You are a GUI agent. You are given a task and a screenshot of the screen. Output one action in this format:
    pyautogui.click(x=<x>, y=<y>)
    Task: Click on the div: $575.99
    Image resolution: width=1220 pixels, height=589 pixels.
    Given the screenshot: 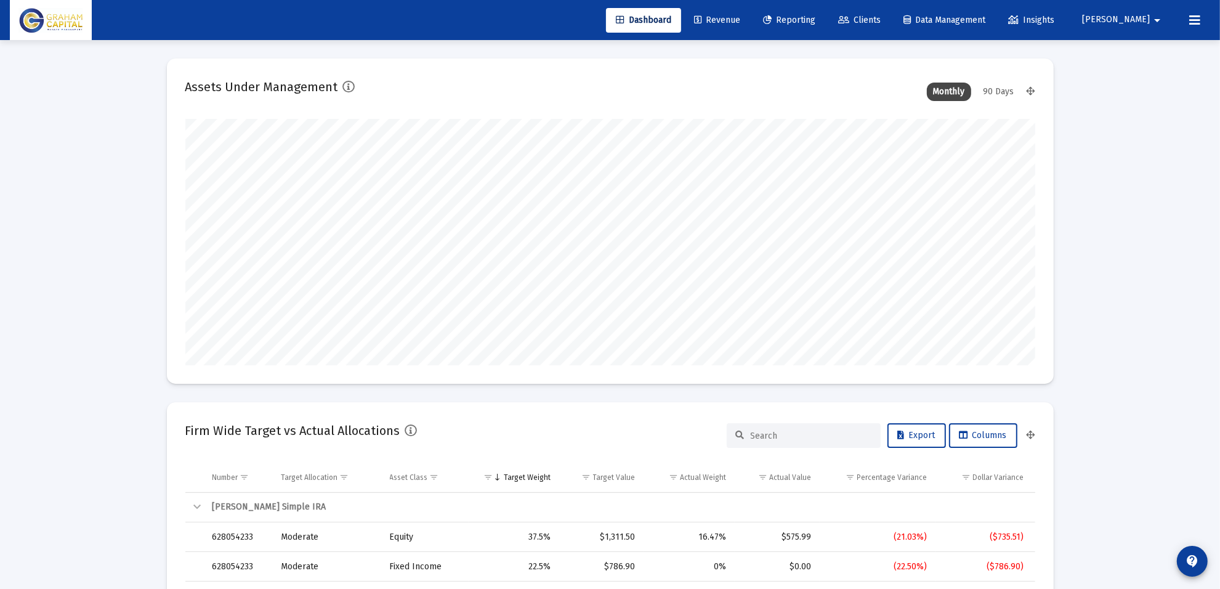 What is the action you would take?
    pyautogui.click(x=777, y=537)
    